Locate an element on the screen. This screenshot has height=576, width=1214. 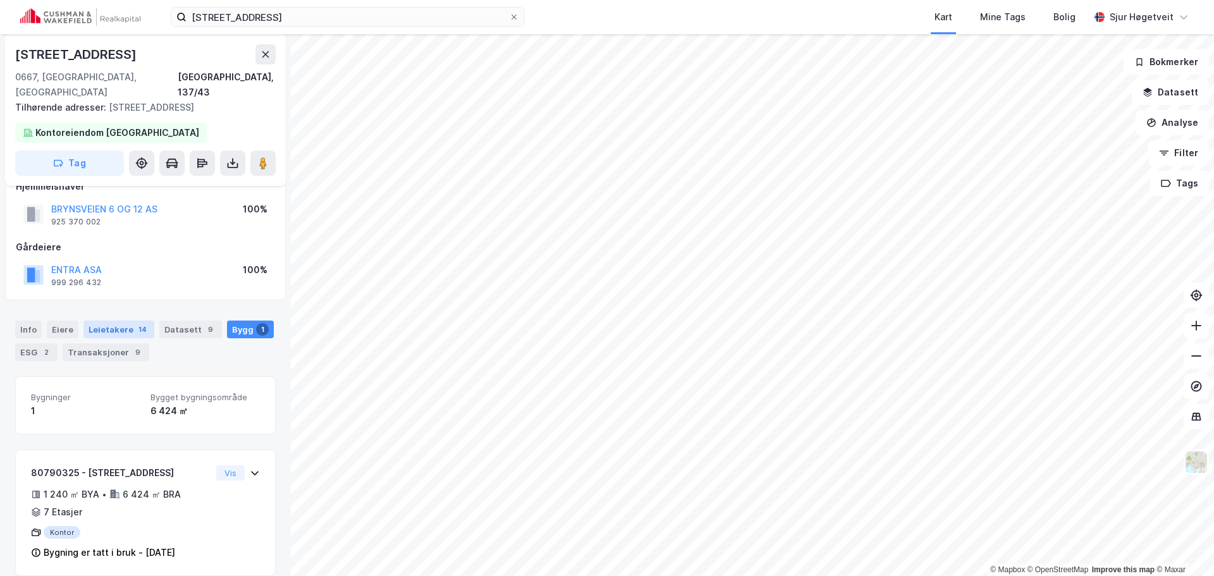
div: Datasett is located at coordinates (190, 329).